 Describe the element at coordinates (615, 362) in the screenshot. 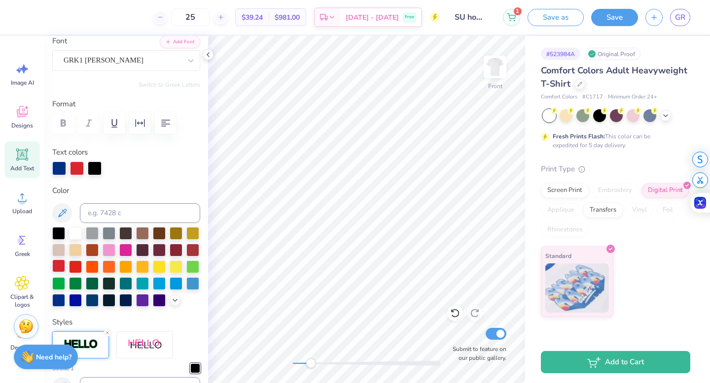

I see `button: Add to Cart` at that location.